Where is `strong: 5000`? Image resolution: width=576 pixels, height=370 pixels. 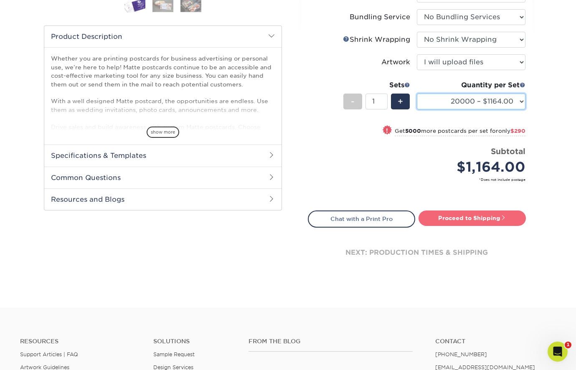
strong: 5000 is located at coordinates (413, 131).